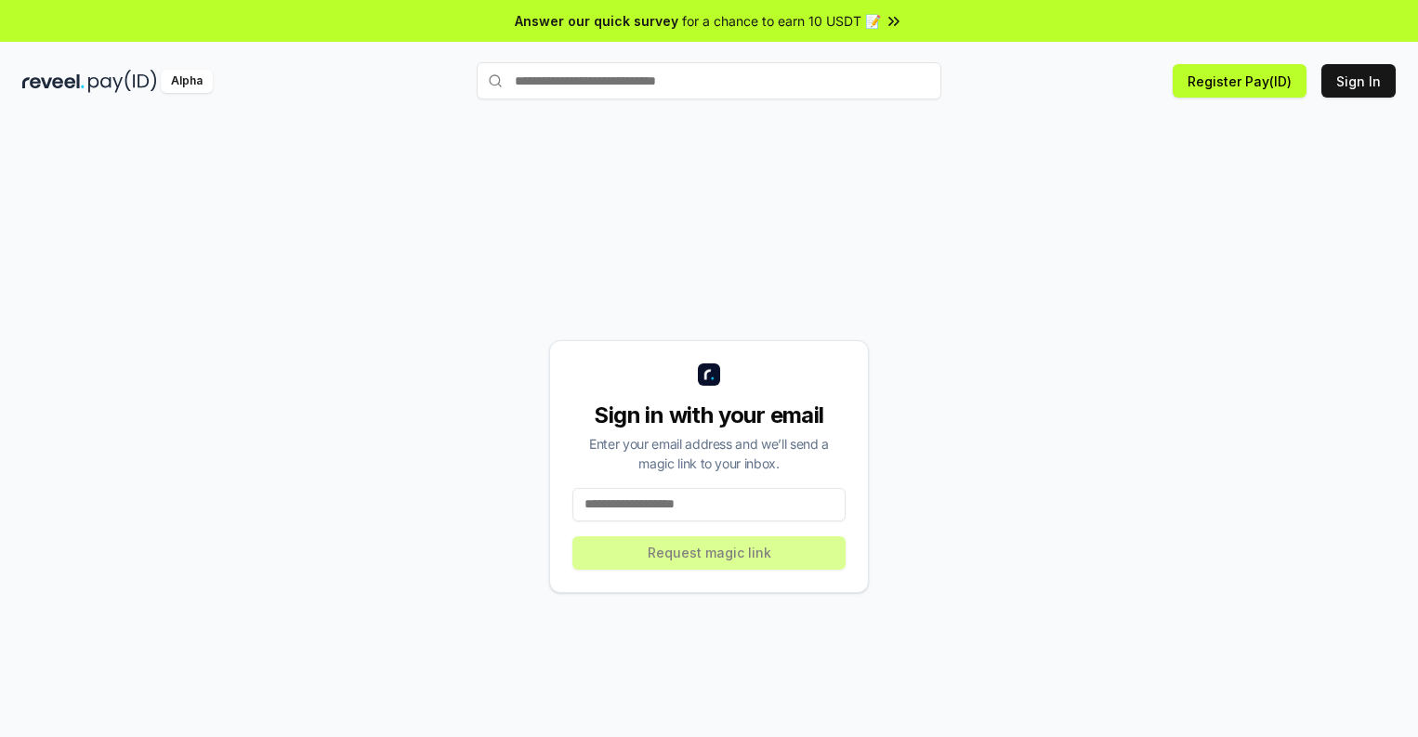  What do you see at coordinates (781, 20) in the screenshot?
I see `span: for a chance to earn 10 USDT 📝` at bounding box center [781, 20].